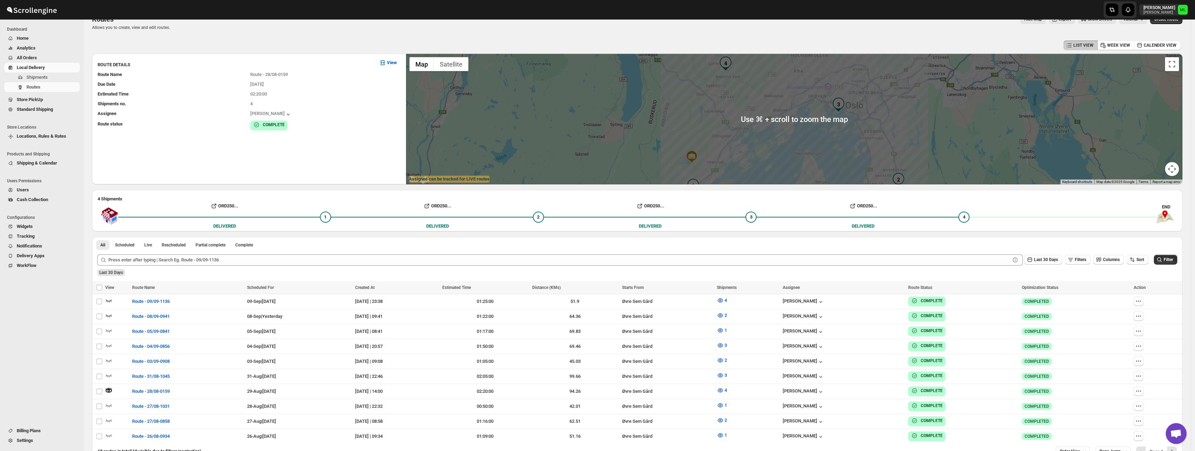  I want to click on button: Show satellite imagery, so click(451, 64).